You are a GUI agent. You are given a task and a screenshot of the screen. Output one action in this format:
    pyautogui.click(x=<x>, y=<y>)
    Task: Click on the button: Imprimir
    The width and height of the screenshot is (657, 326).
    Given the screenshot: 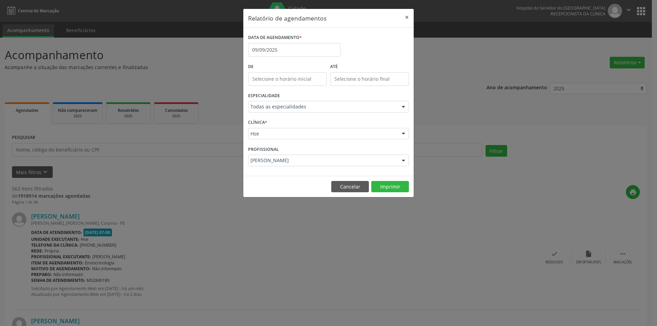 What is the action you would take?
    pyautogui.click(x=390, y=187)
    